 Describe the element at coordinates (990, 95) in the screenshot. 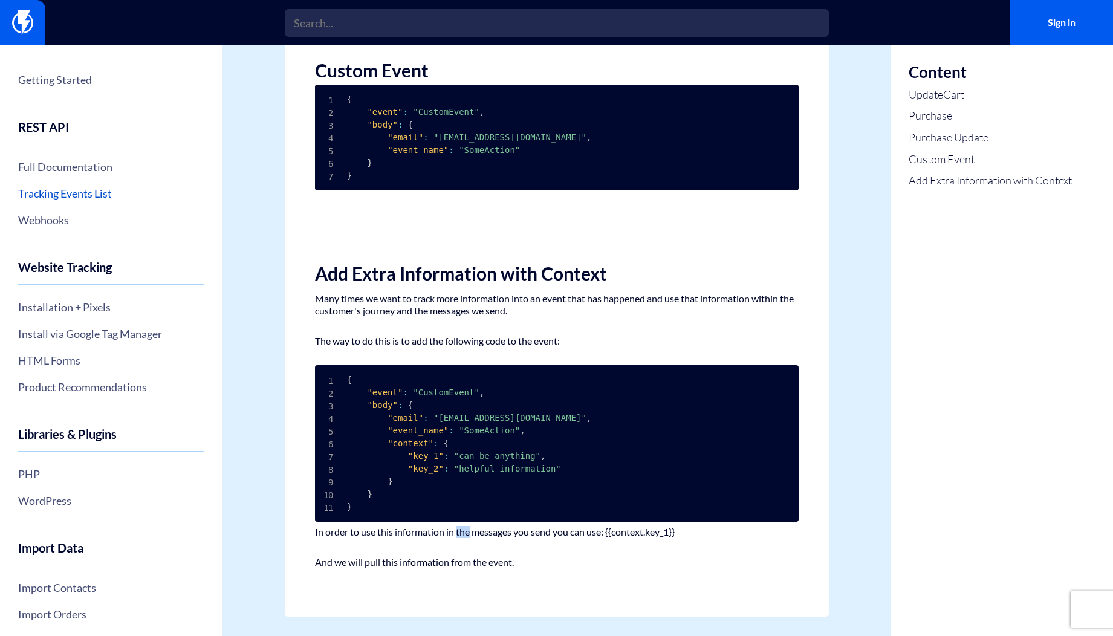

I see `a: UpdateCart` at that location.